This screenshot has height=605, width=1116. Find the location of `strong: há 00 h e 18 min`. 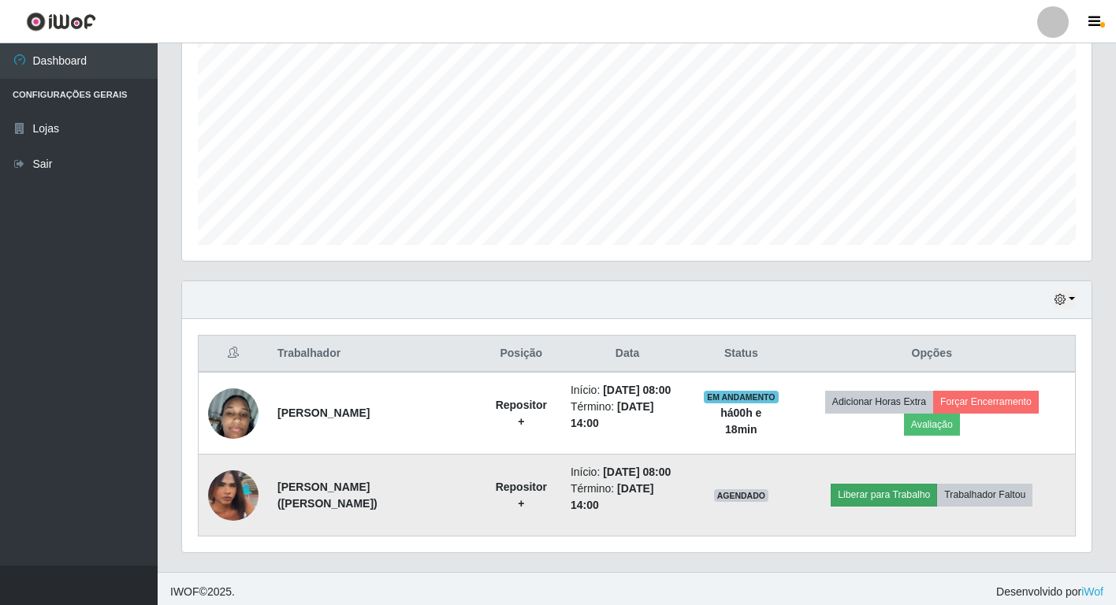

strong: há 00 h e 18 min is located at coordinates (741, 421).